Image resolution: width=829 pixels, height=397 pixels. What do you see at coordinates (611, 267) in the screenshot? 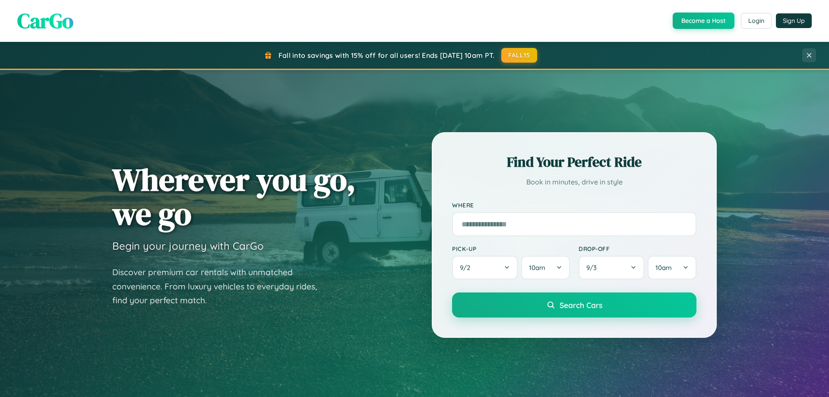
I see `button: 9/3` at bounding box center [611, 267].